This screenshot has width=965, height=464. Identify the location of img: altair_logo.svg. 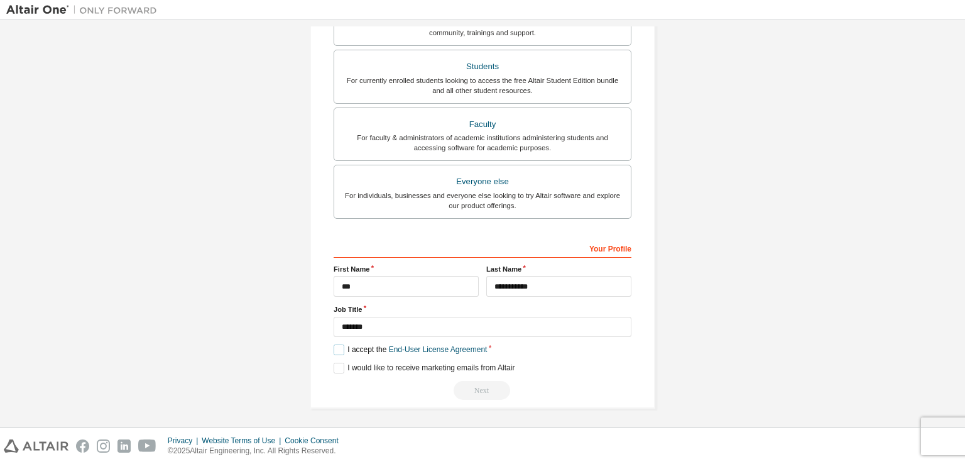
(36, 445).